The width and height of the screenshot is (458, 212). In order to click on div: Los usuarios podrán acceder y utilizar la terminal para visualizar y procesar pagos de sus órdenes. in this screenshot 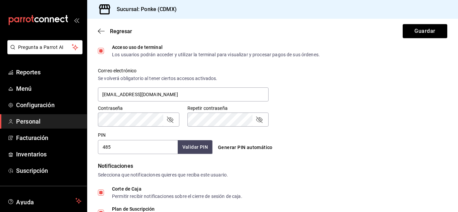, I will do `click(216, 55)`.